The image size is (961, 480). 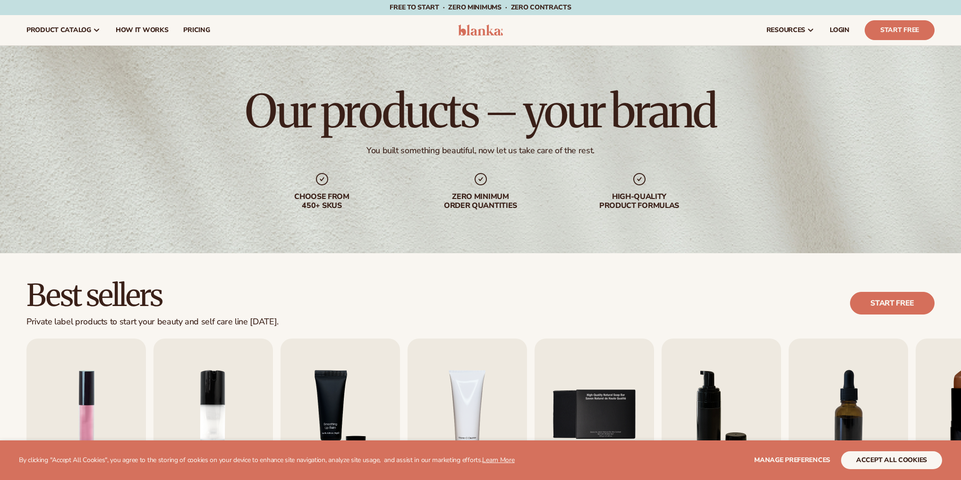 I want to click on p: By clicking "Accept All Cookies", you agree to the storing of cookies on your device to enhance s..., so click(x=267, y=461).